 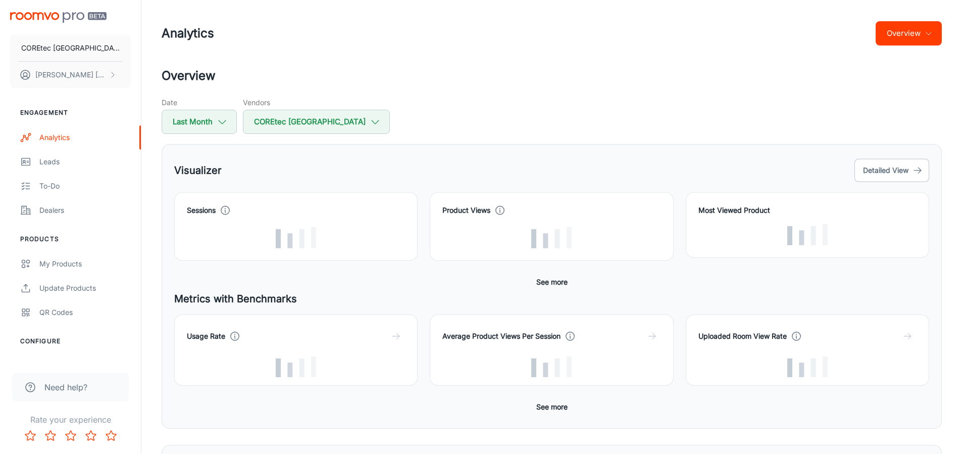 What do you see at coordinates (552, 299) in the screenshot?
I see `h5: Metrics with Benchmarks` at bounding box center [552, 299].